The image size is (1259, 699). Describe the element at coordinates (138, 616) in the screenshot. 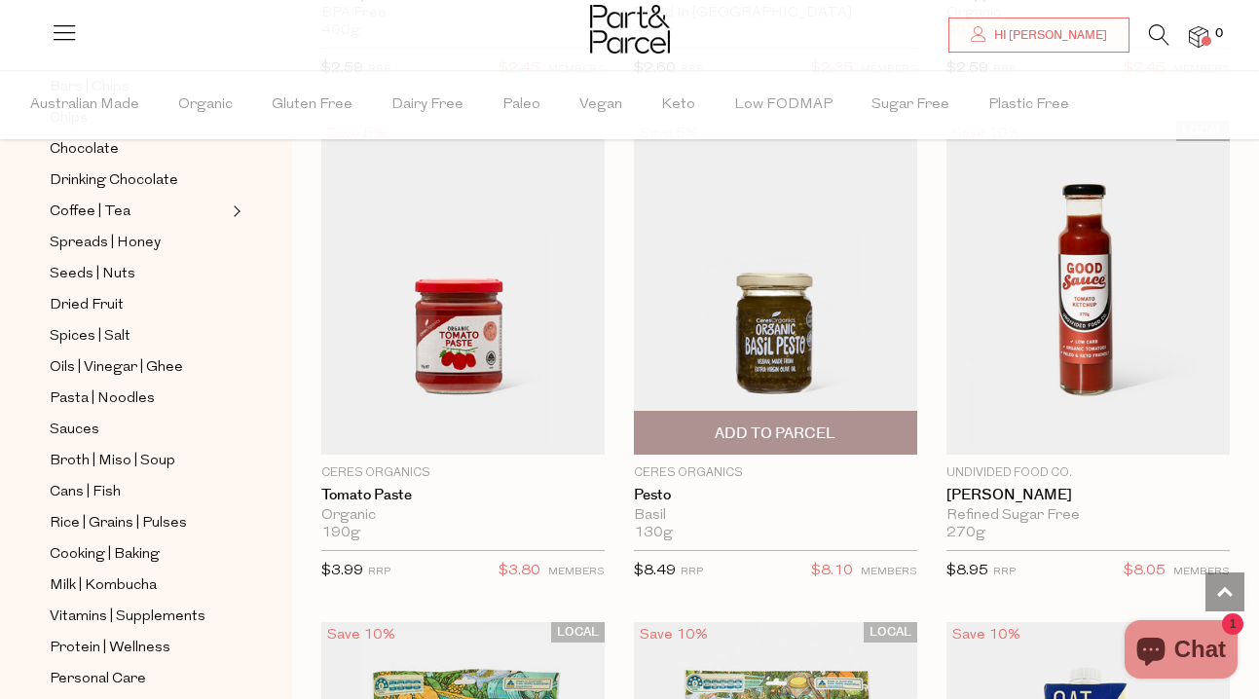

I see `a: Vitamins | Supplements` at that location.